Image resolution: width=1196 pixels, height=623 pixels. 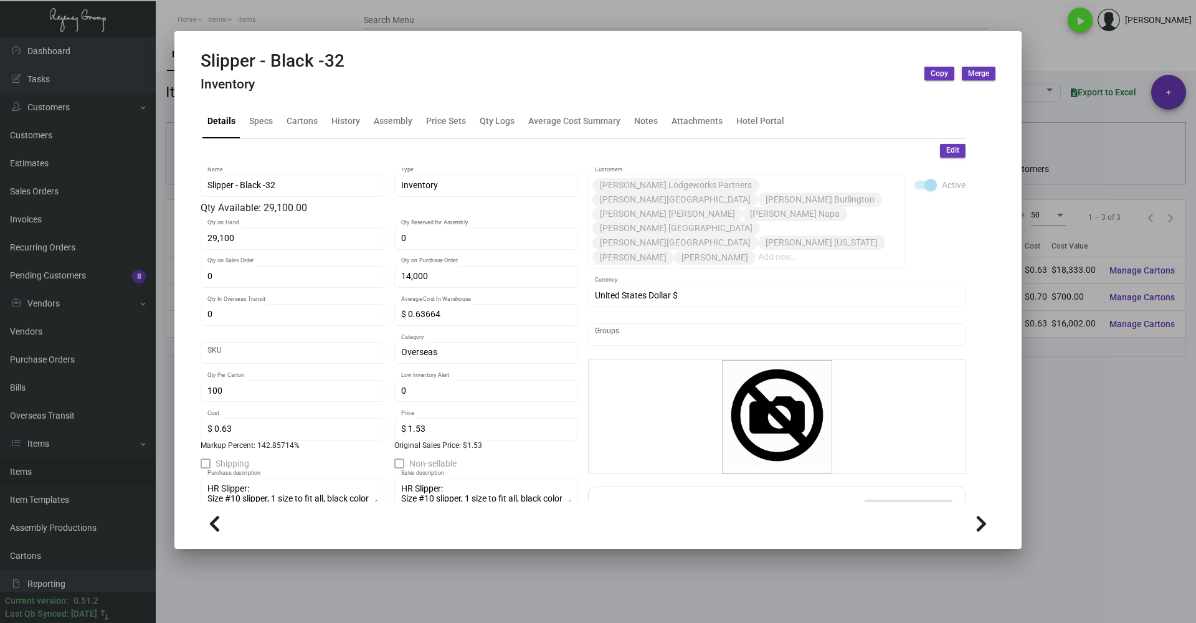 What do you see at coordinates (86, 601) in the screenshot?
I see `div: 0.51.2` at bounding box center [86, 601].